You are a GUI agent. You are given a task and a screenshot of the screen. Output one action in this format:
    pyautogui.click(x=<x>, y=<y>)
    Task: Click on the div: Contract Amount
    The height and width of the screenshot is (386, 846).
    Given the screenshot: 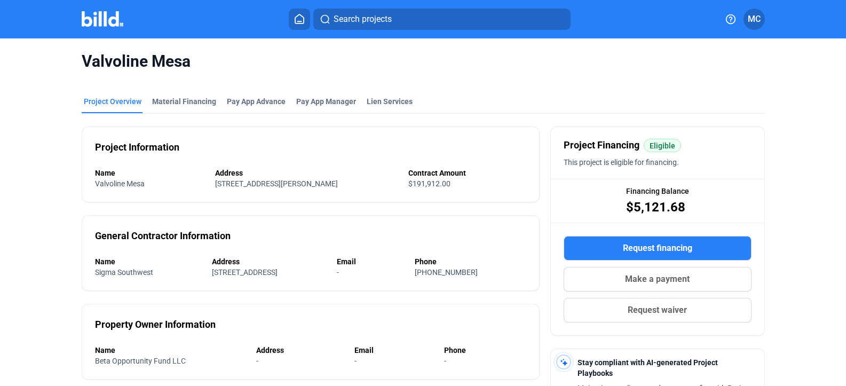 What is the action you would take?
    pyautogui.click(x=467, y=173)
    